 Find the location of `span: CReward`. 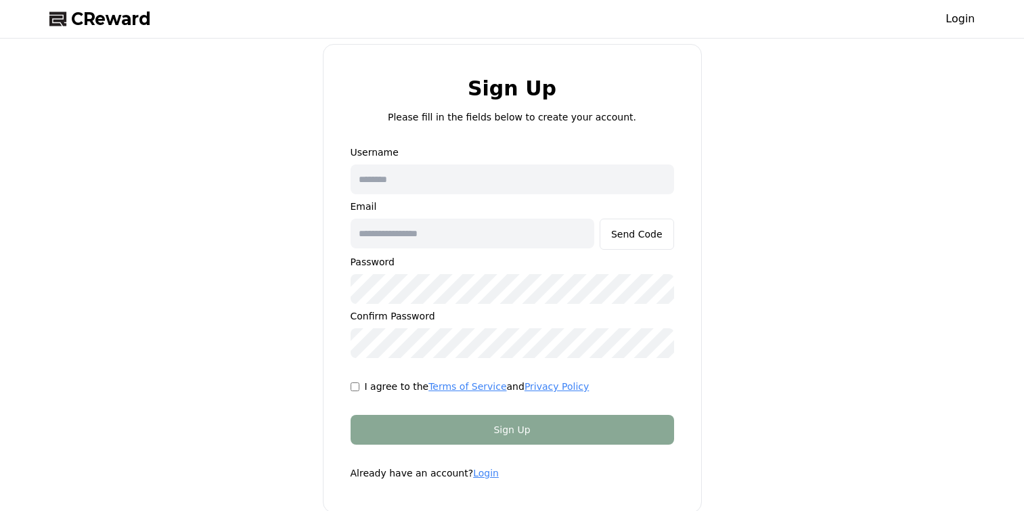

span: CReward is located at coordinates (111, 19).